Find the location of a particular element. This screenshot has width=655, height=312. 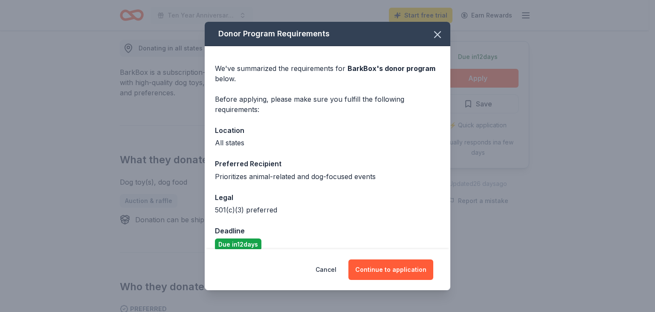

div: Prioritizes animal-related and dog-focused events is located at coordinates (328, 176).